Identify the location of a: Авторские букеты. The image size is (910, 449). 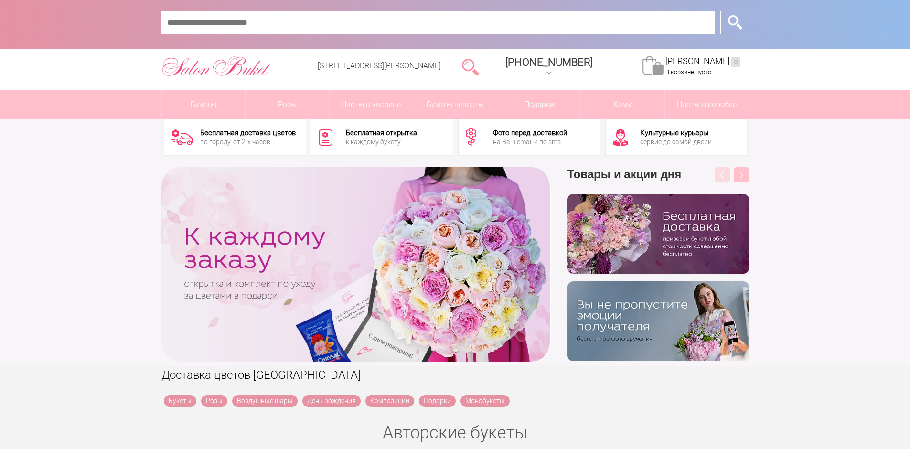
(455, 433).